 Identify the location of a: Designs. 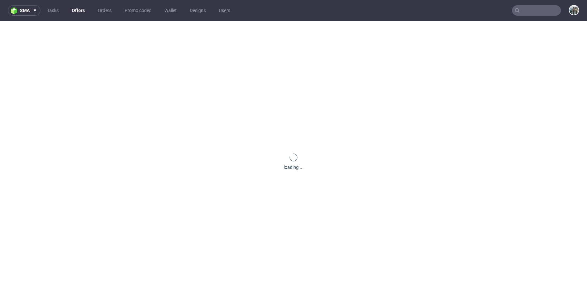
(197, 10).